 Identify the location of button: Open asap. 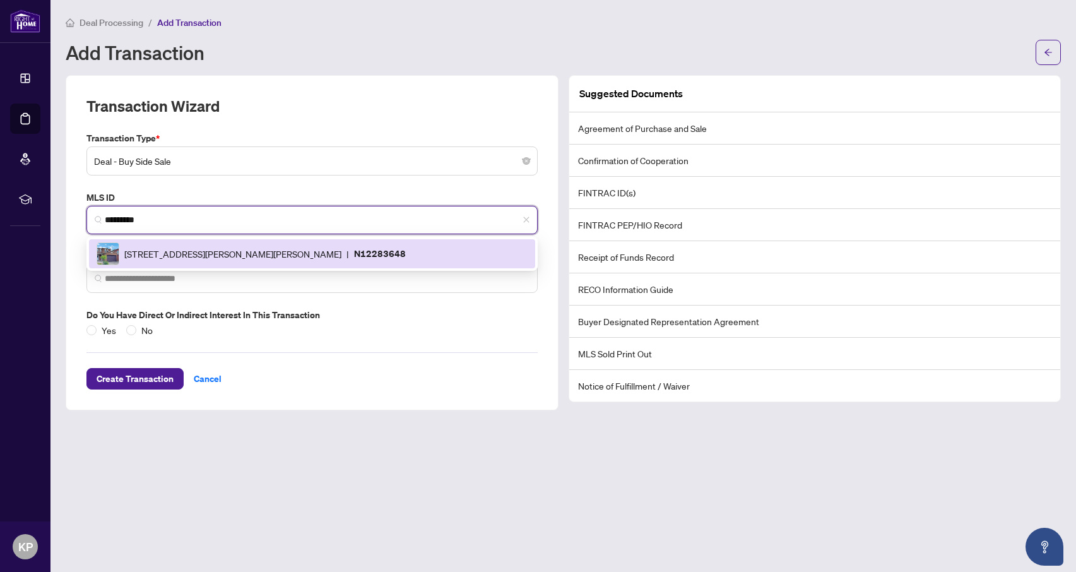
(1045, 547).